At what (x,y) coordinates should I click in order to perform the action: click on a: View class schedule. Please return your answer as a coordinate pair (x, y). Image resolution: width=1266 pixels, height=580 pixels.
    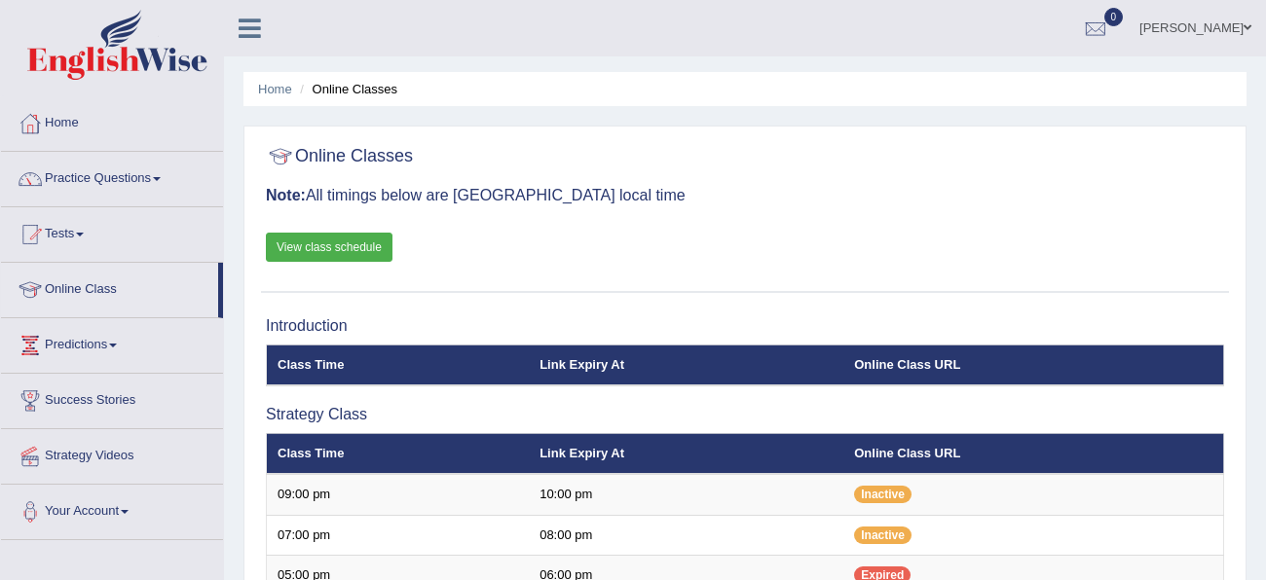
    Looking at the image, I should click on (329, 247).